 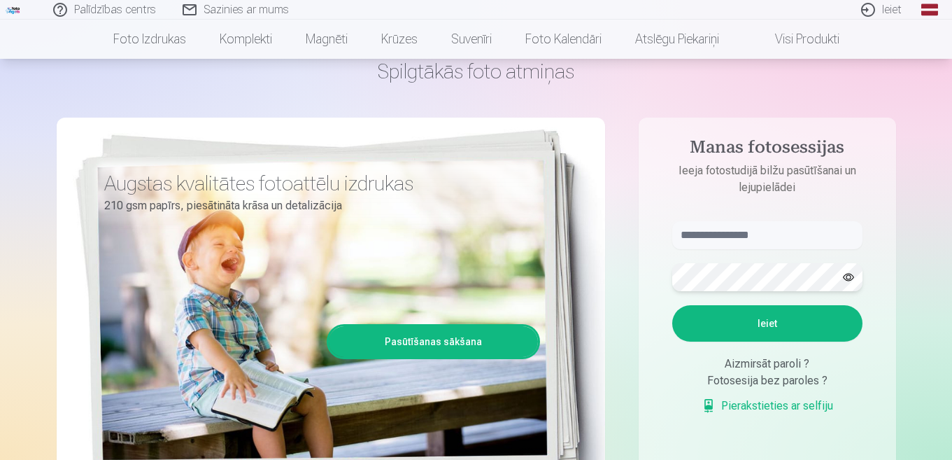 I want to click on a: Magnēti, so click(x=327, y=39).